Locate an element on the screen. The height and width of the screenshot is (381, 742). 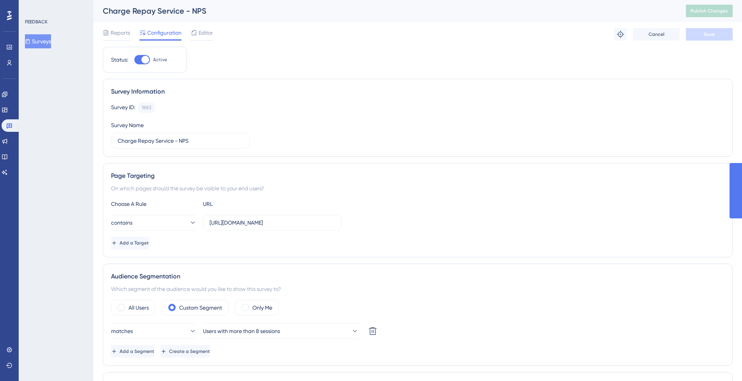
button: Save is located at coordinates (709, 34).